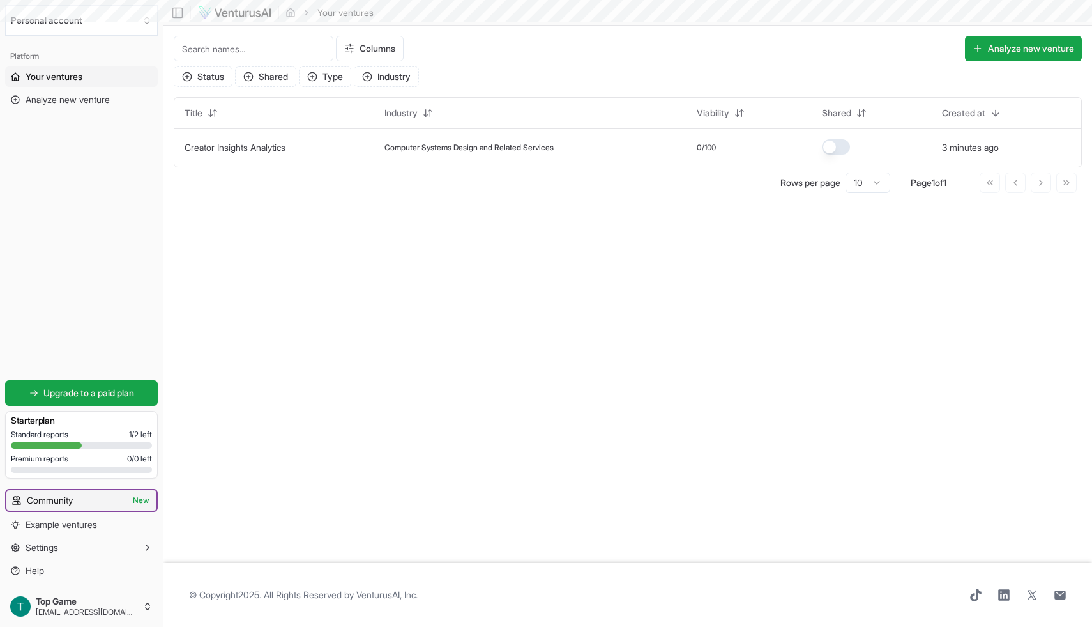 The image size is (1092, 627). I want to click on span: New, so click(141, 500).